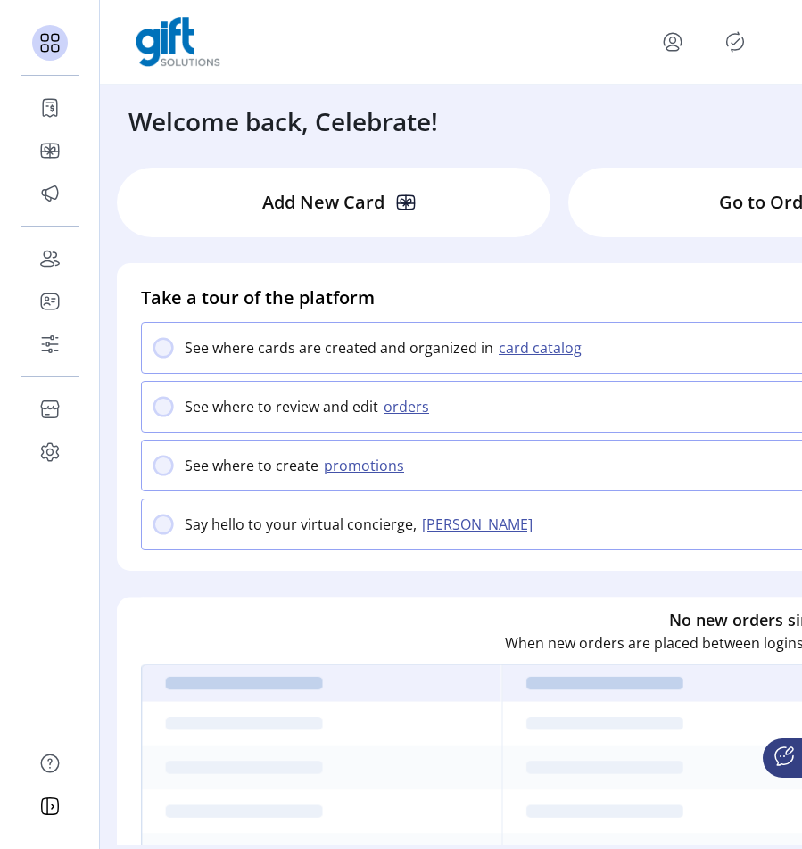 The width and height of the screenshot is (802, 849). I want to click on button: orders, so click(408, 407).